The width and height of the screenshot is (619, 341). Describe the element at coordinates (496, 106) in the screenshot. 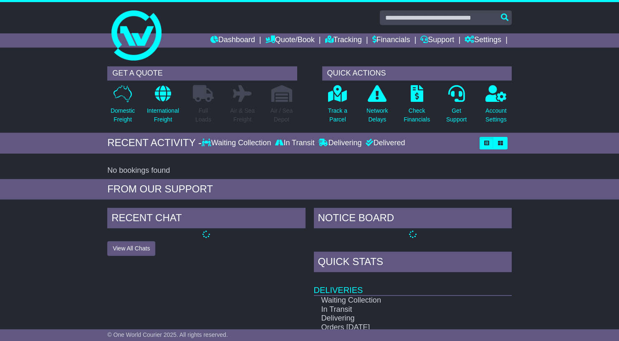

I see `a: AccountSettings` at that location.